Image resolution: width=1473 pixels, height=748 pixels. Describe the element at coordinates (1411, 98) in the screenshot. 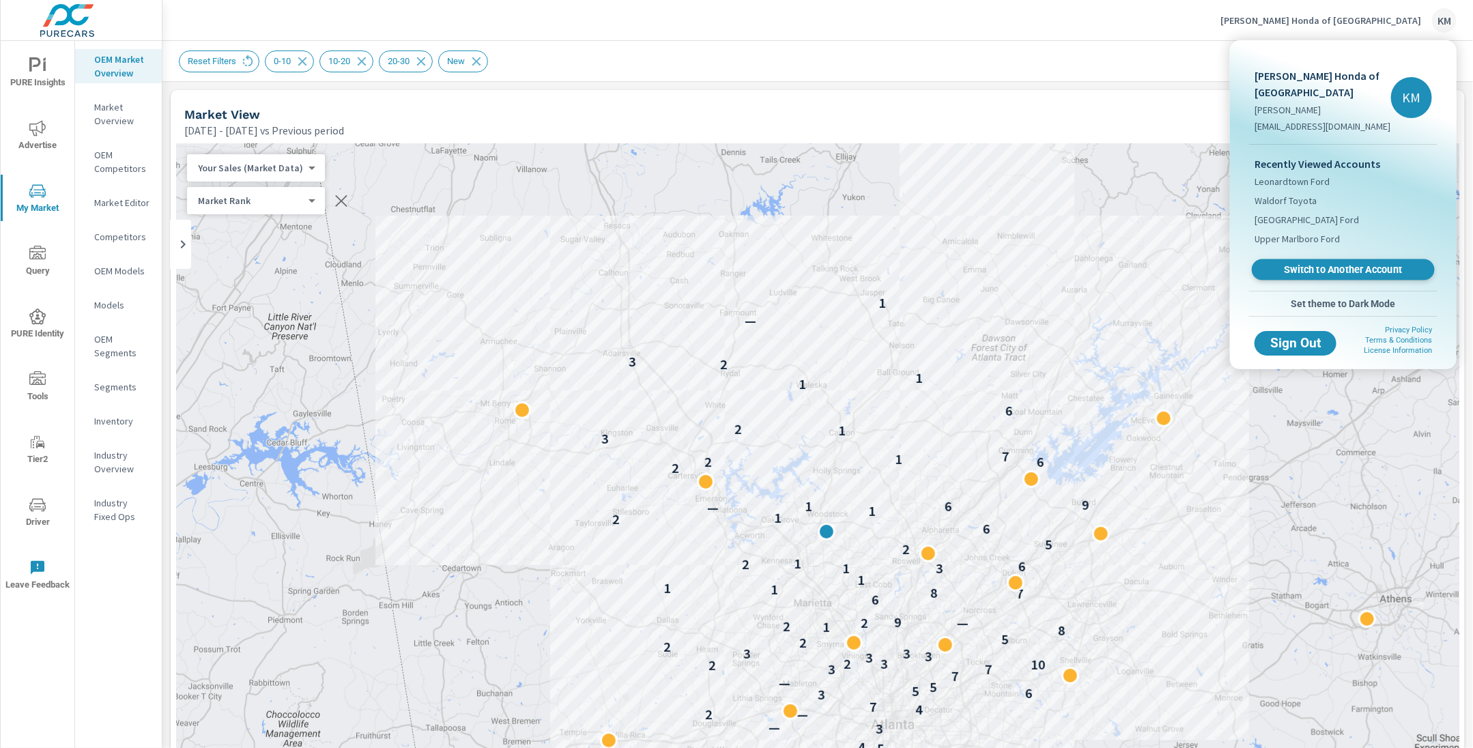

I see `div: KM` at that location.